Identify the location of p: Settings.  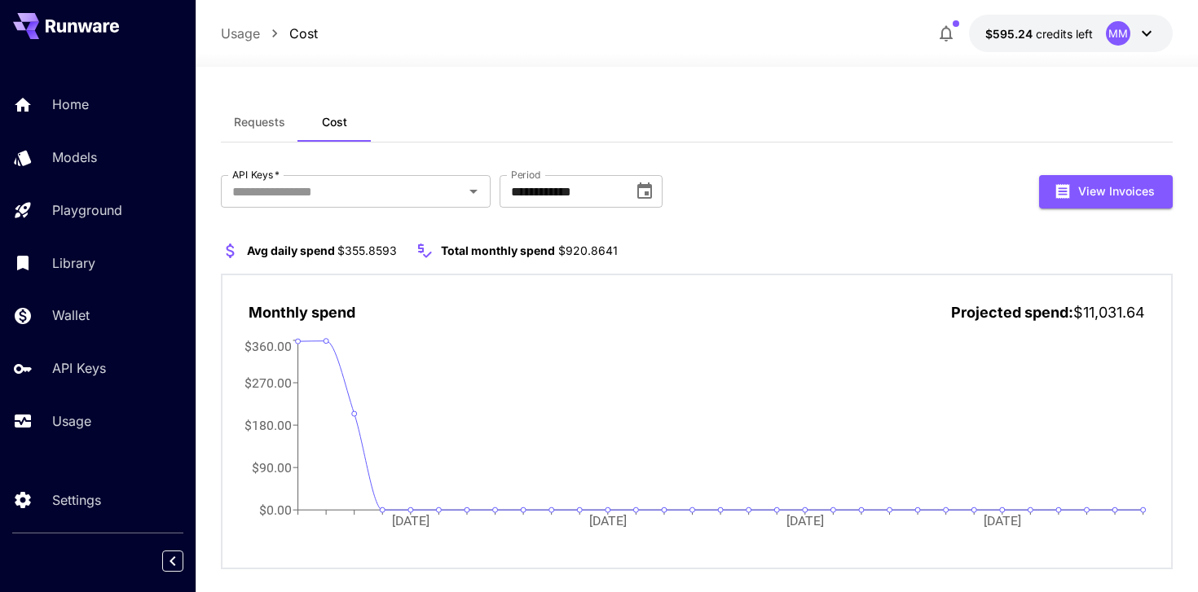
(77, 500).